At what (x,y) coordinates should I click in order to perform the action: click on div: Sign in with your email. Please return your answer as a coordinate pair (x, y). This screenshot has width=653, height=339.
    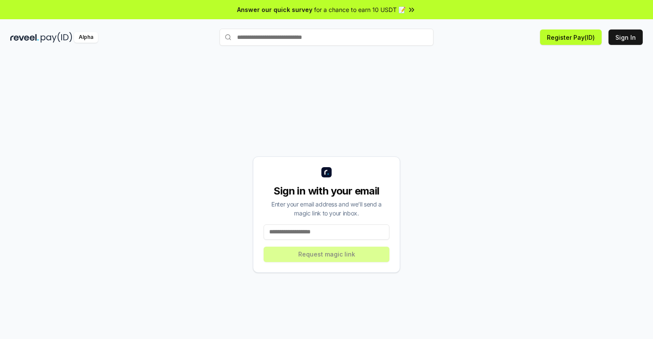
    Looking at the image, I should click on (327, 191).